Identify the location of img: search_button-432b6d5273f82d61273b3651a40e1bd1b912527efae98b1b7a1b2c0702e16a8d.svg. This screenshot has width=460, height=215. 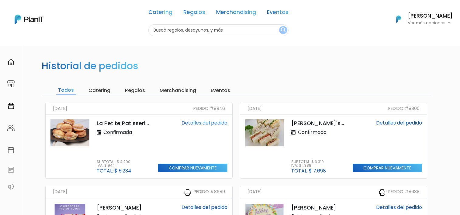
(283, 30).